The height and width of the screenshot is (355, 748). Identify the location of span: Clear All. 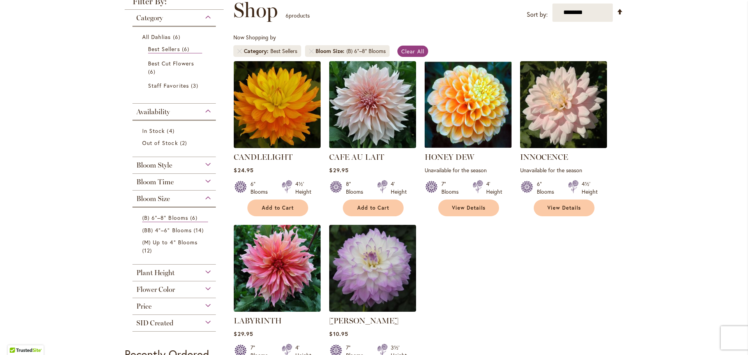
(412, 51).